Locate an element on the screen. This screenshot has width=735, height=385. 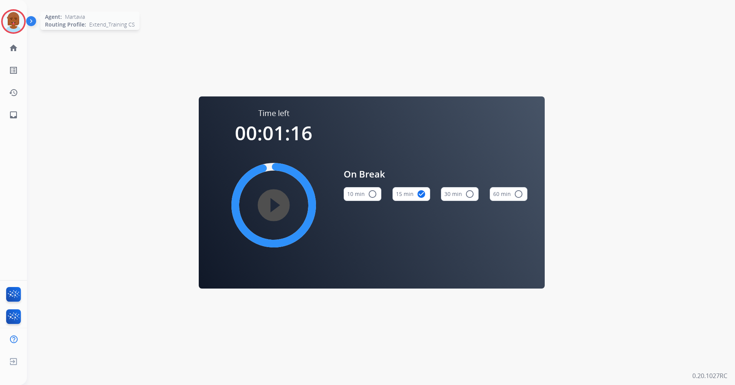
mat-icon: check_circle is located at coordinates (421, 194).